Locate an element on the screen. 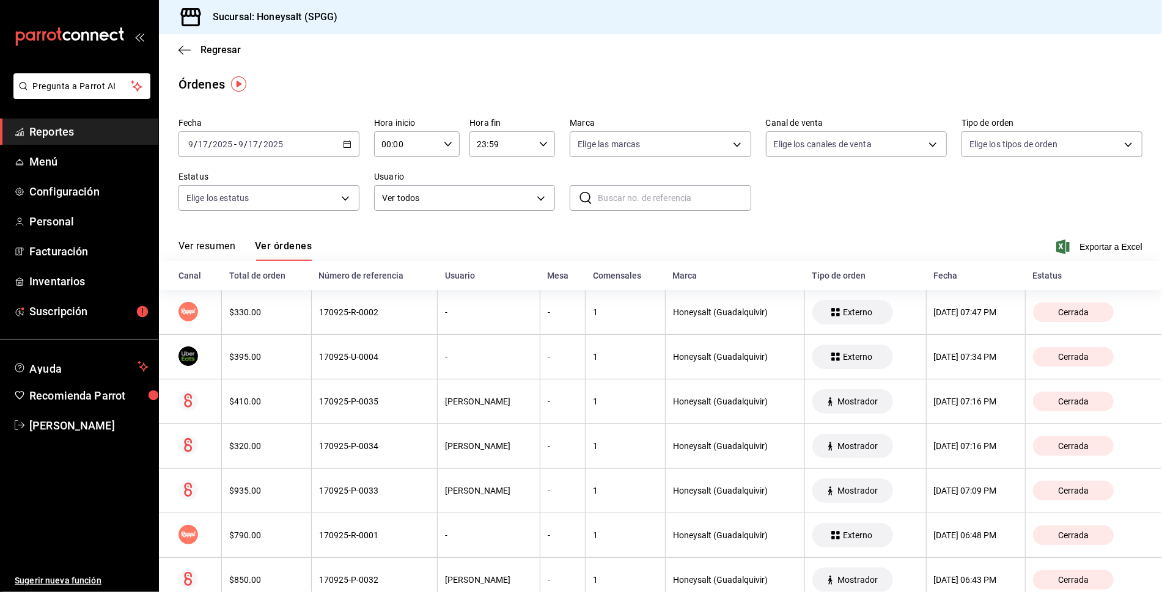  span: Ayuda is located at coordinates (81, 367).